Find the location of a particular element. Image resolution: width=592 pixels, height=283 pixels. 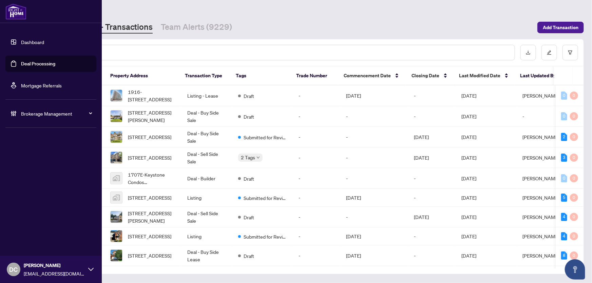

span: Add Transaction is located at coordinates (561, 27).